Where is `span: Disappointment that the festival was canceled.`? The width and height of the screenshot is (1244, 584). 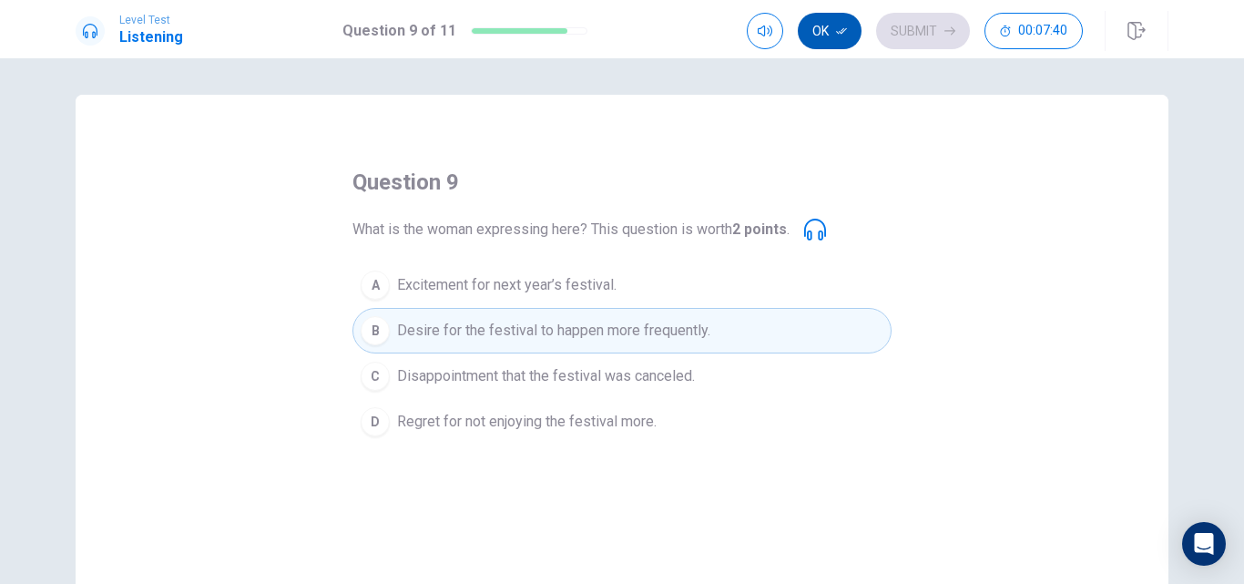
span: Disappointment that the festival was canceled. is located at coordinates (546, 376).